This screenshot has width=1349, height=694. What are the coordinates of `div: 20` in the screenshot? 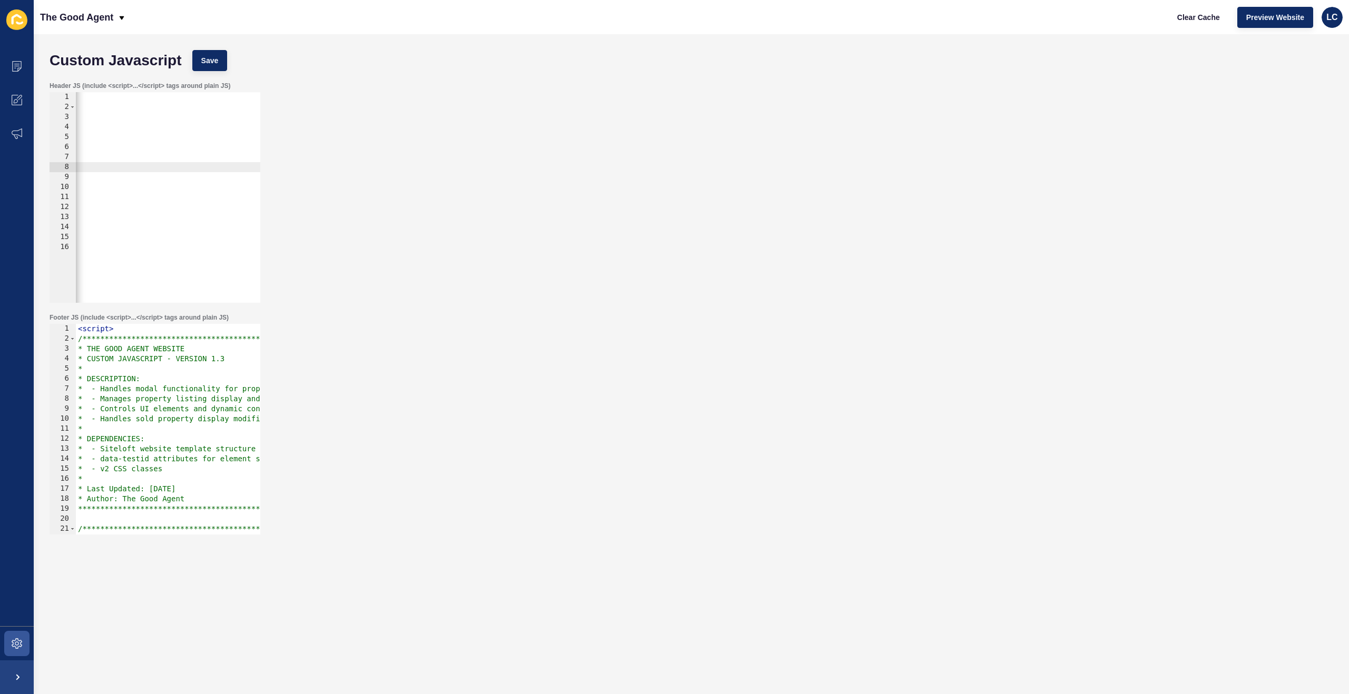 It's located at (63, 519).